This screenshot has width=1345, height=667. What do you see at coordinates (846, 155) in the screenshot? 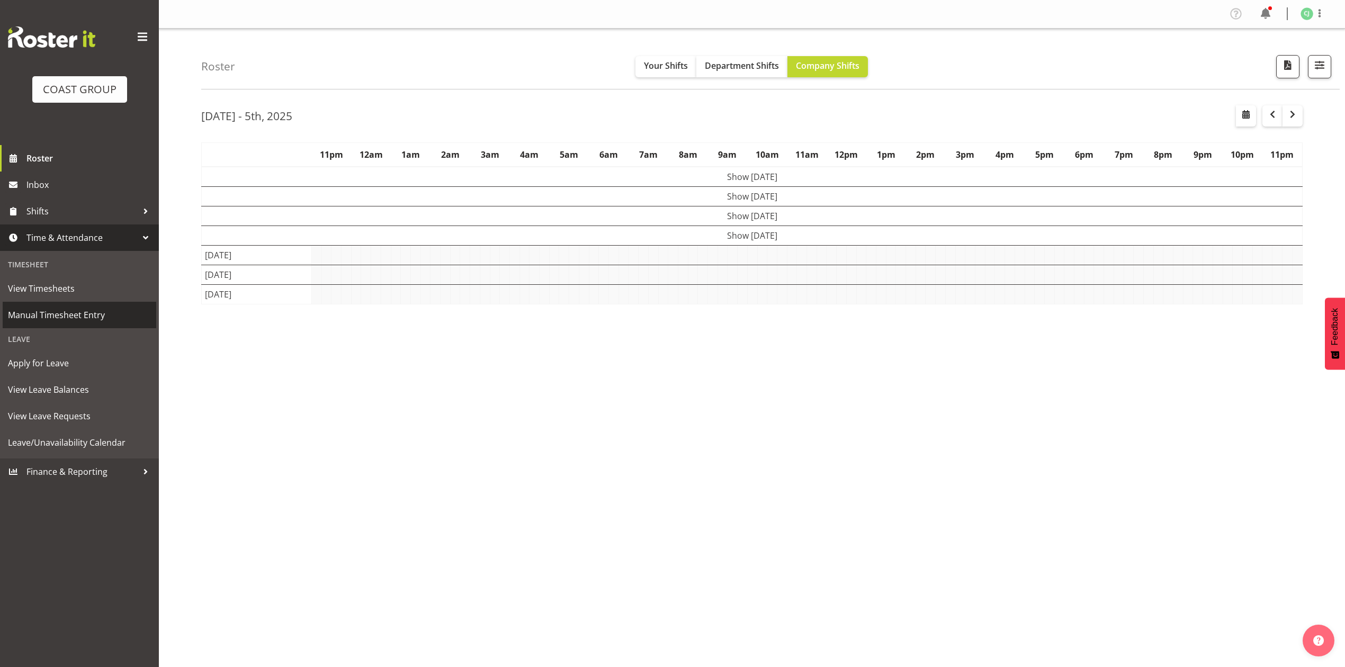
I see `th: 12pm` at bounding box center [846, 155].